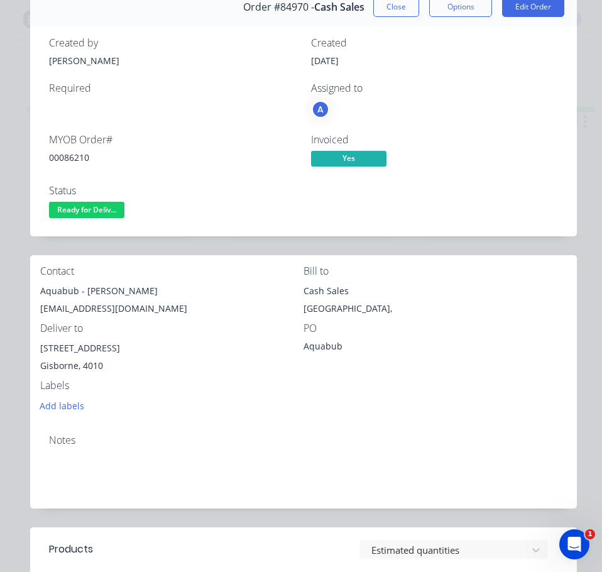 This screenshot has width=602, height=572. What do you see at coordinates (278, 7) in the screenshot?
I see `span: Order #84970 -` at bounding box center [278, 7].